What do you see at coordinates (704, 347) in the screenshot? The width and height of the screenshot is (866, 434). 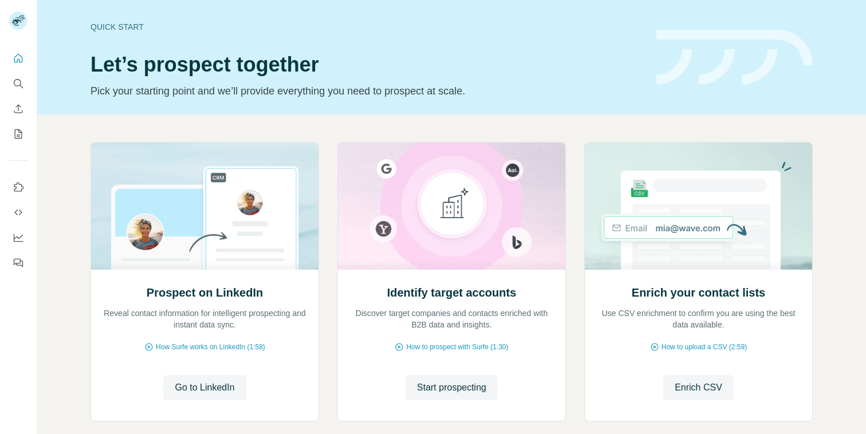 I see `span: How to upload a CSV (2:59)` at bounding box center [704, 347].